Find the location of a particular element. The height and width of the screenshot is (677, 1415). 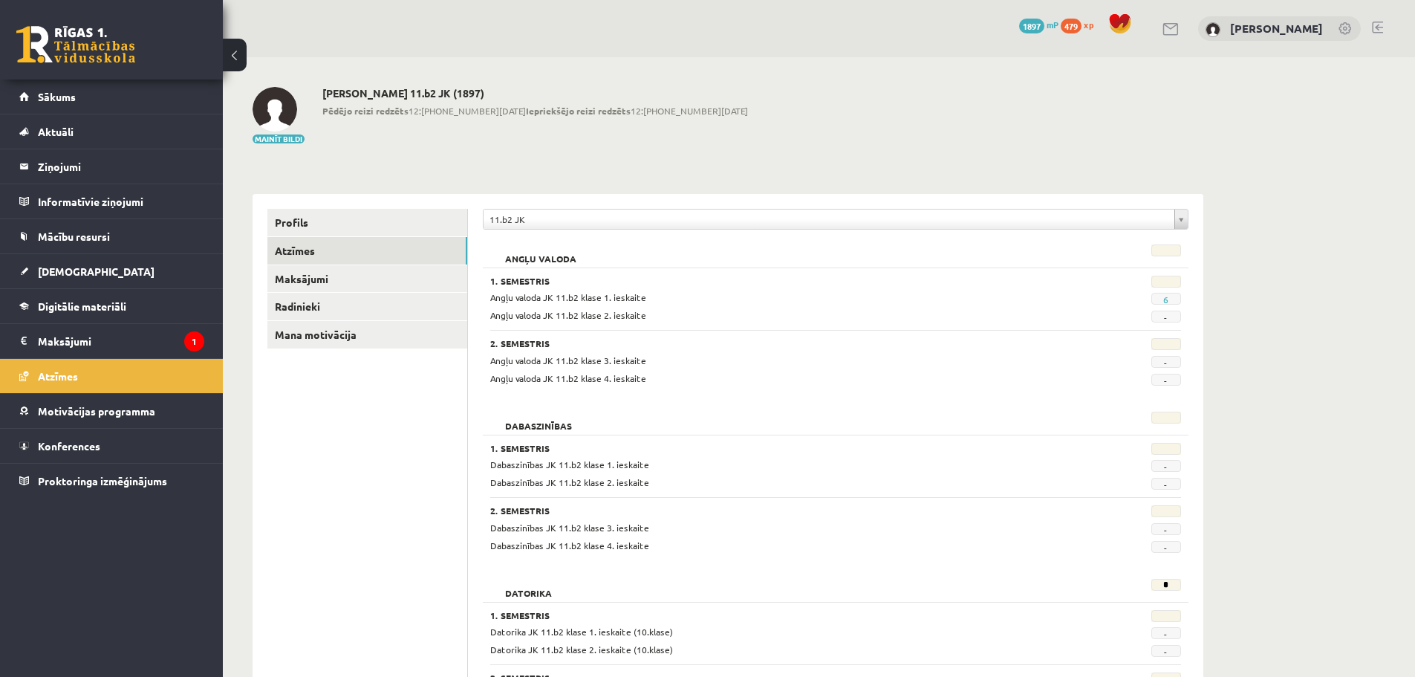

a: Informatīvie ziņojumi is located at coordinates (111, 201).